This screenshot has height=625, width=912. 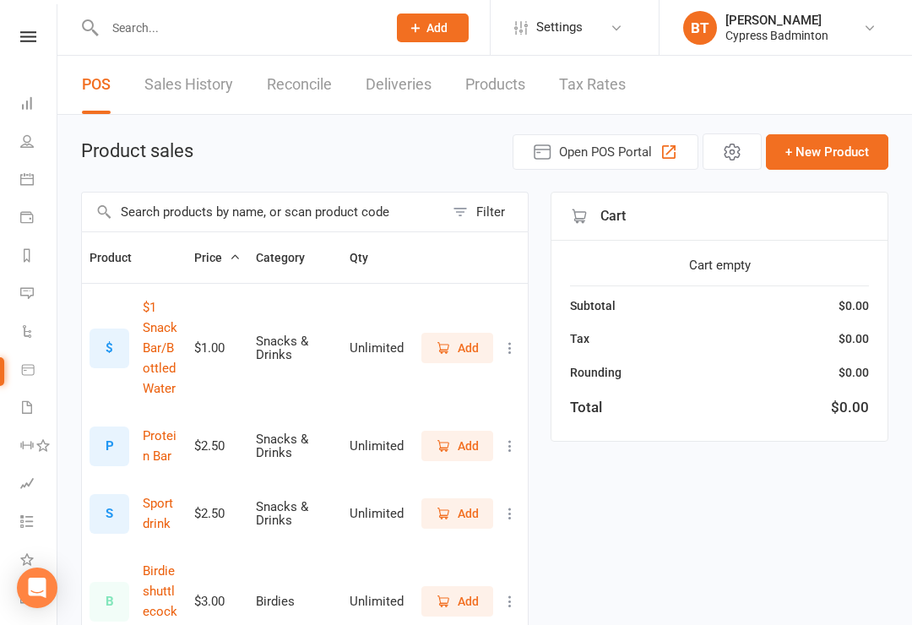 I want to click on div: Total, so click(x=586, y=407).